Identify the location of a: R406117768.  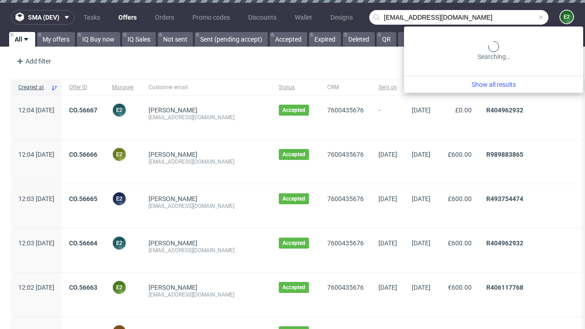
(505, 288).